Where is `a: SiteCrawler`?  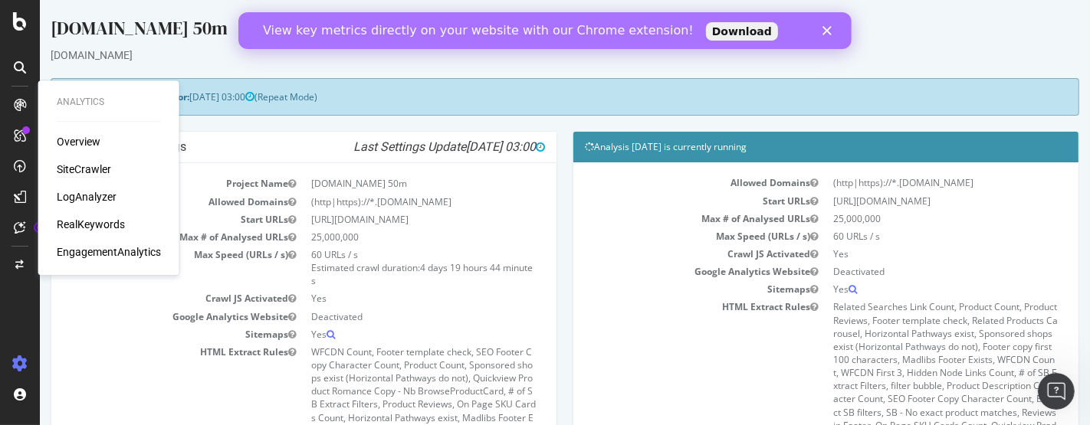
a: SiteCrawler is located at coordinates (84, 169).